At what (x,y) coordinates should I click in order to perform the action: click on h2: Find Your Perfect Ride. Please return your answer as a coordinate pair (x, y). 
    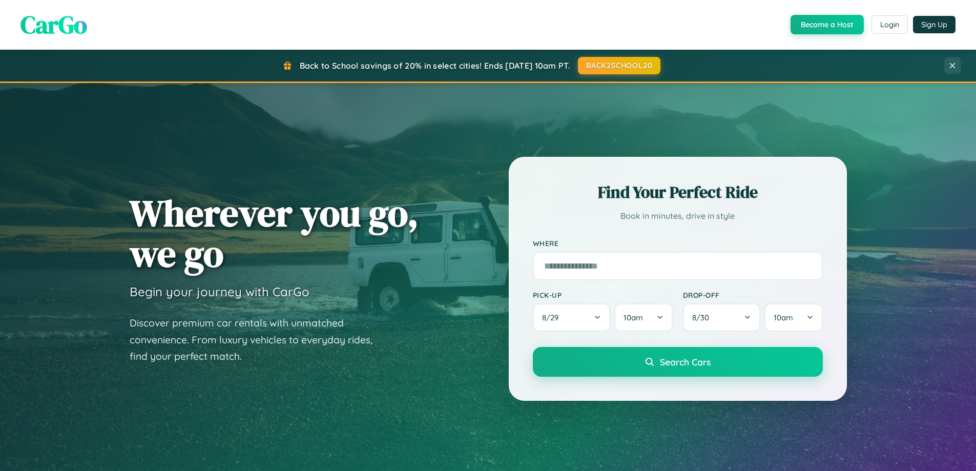
    Looking at the image, I should click on (678, 192).